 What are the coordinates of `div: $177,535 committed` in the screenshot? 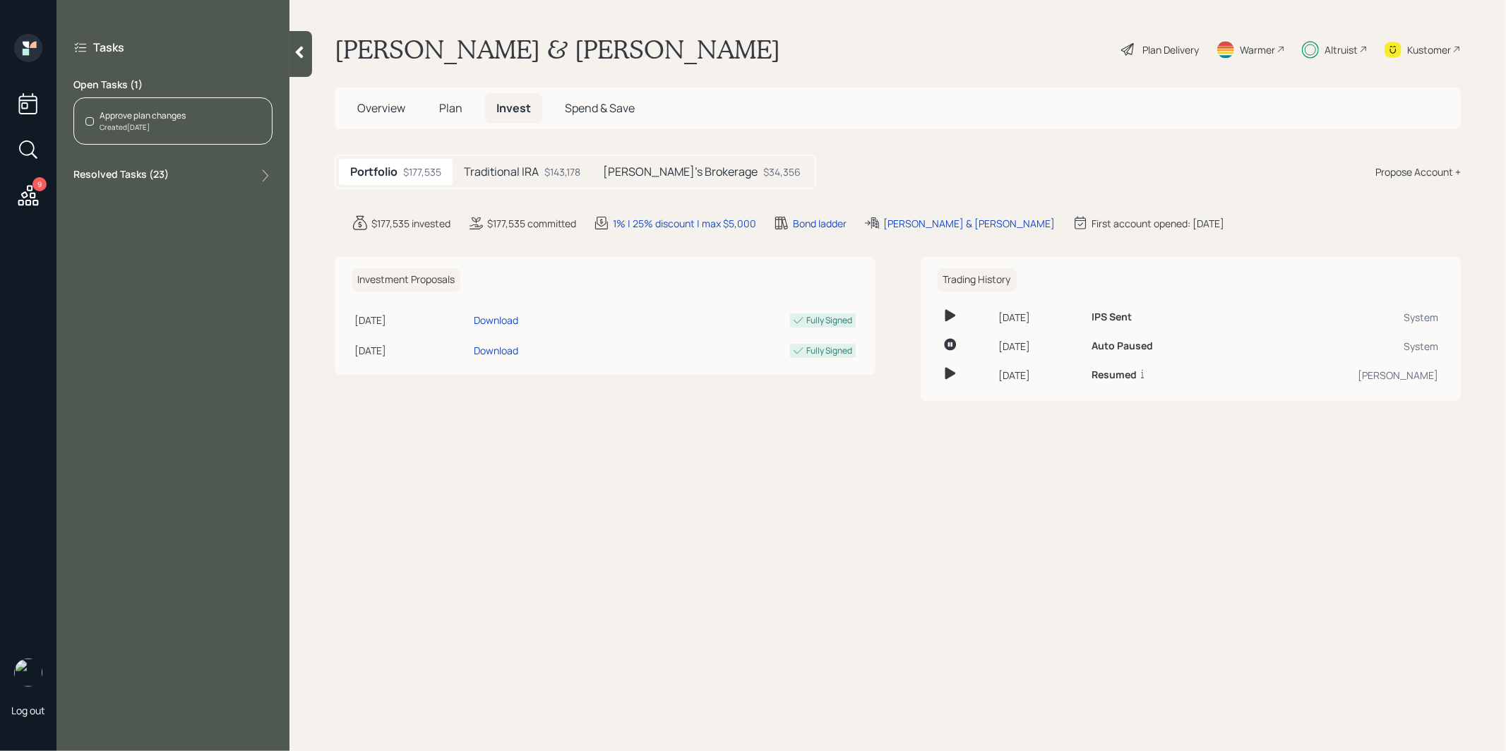 It's located at (532, 223).